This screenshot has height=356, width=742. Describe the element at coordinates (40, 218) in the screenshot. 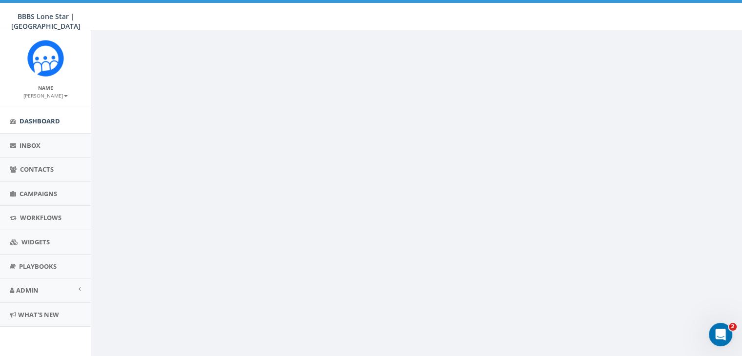

I see `span: Workflows` at that location.